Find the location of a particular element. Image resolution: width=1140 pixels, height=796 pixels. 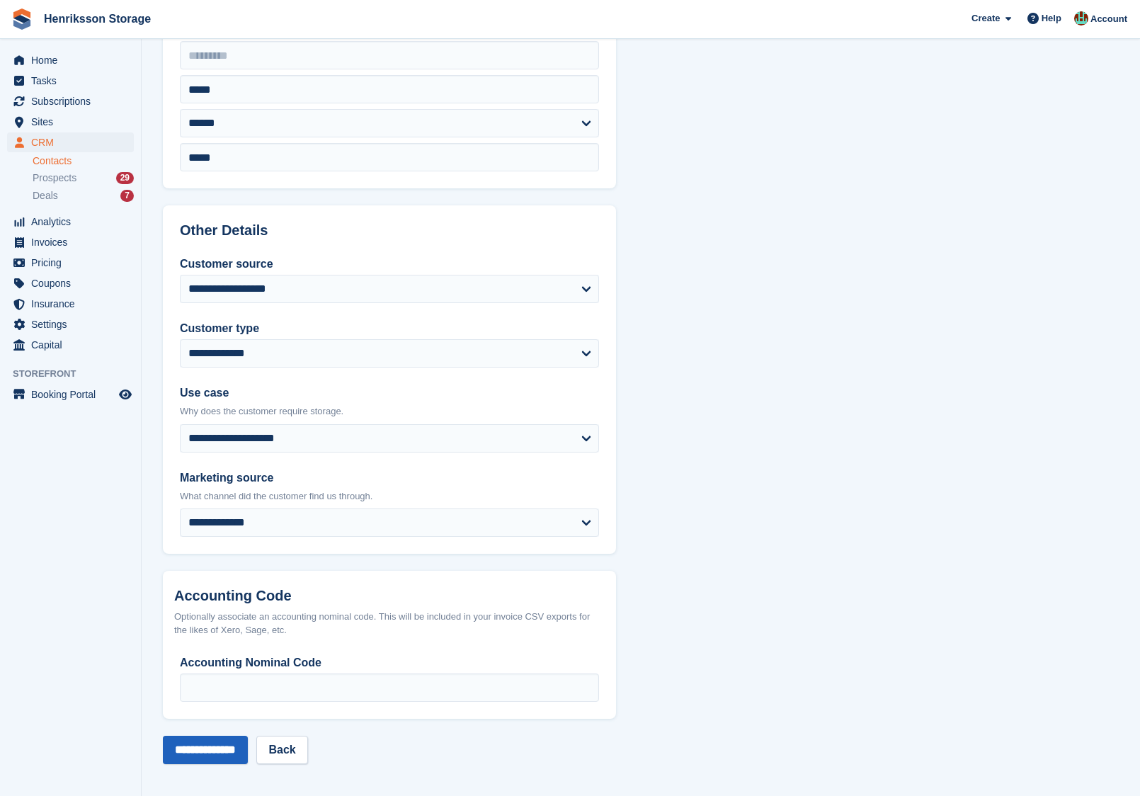

label: Customer source is located at coordinates (389, 264).